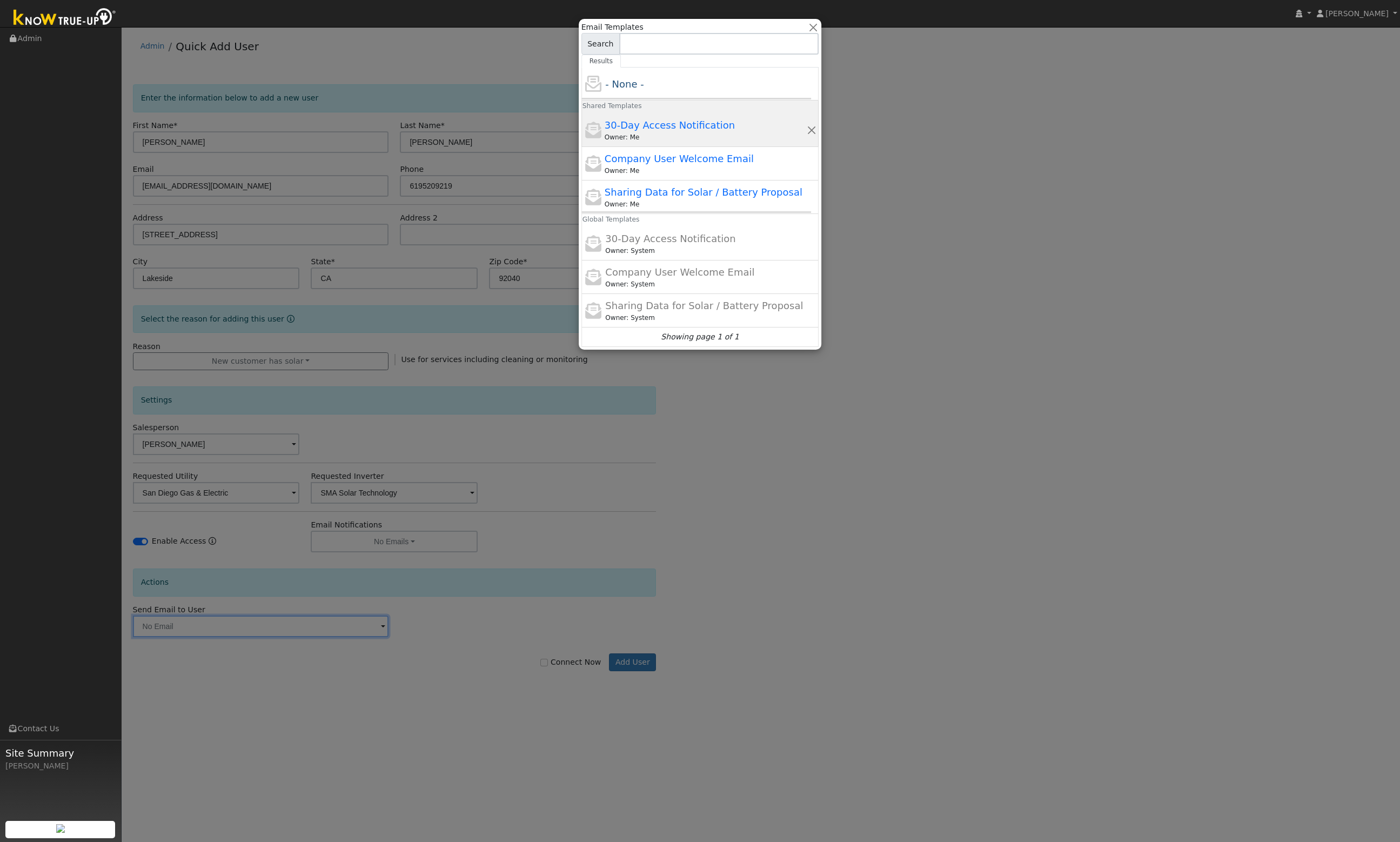 This screenshot has height=842, width=1400. Describe the element at coordinates (624, 84) in the screenshot. I see `span: - None -` at that location.